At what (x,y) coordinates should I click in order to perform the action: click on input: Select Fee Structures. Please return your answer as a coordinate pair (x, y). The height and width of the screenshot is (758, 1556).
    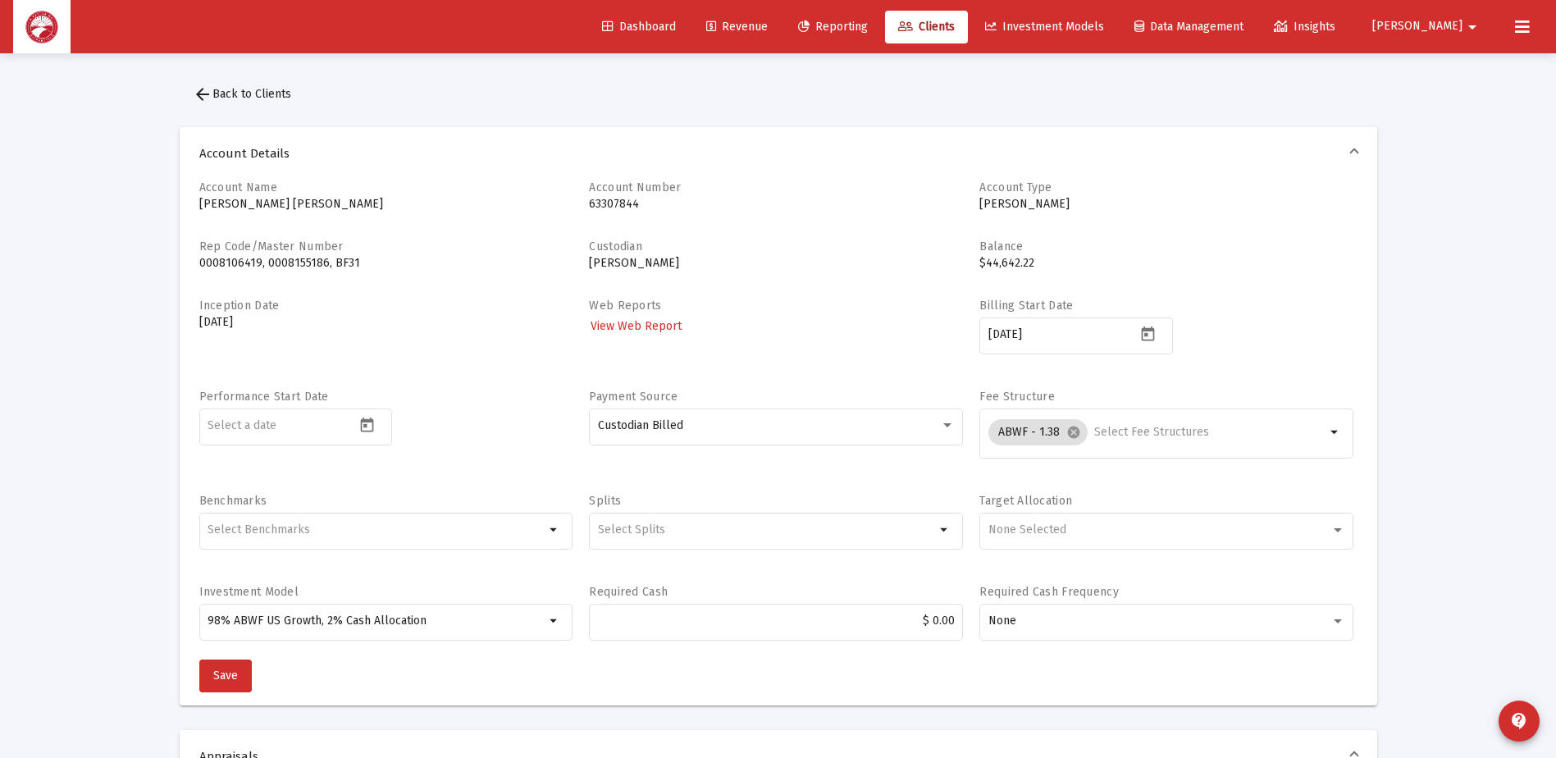
    Looking at the image, I should click on (1210, 432).